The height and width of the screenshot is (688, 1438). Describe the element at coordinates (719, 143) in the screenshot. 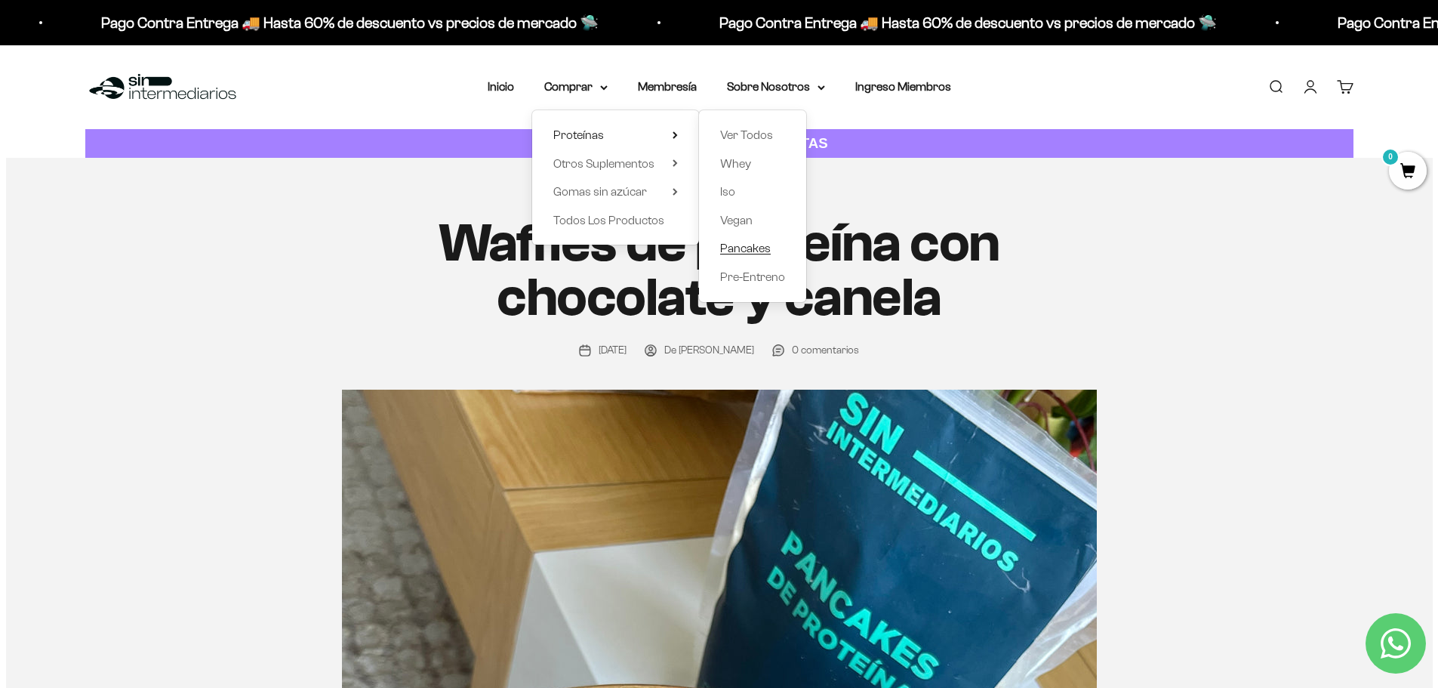

I see `a: CUANTA PROTEÍNA NECESITAS` at that location.